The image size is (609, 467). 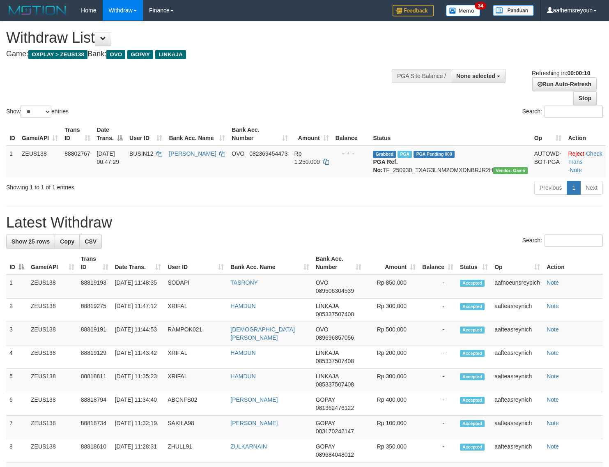 What do you see at coordinates (561, 73) in the screenshot?
I see `span: Refreshing in:` at bounding box center [561, 73].